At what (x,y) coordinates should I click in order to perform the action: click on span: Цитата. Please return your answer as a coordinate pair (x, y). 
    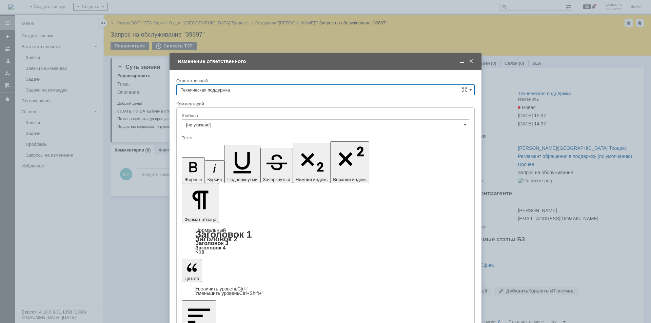
    Looking at the image, I should click on (192, 278).